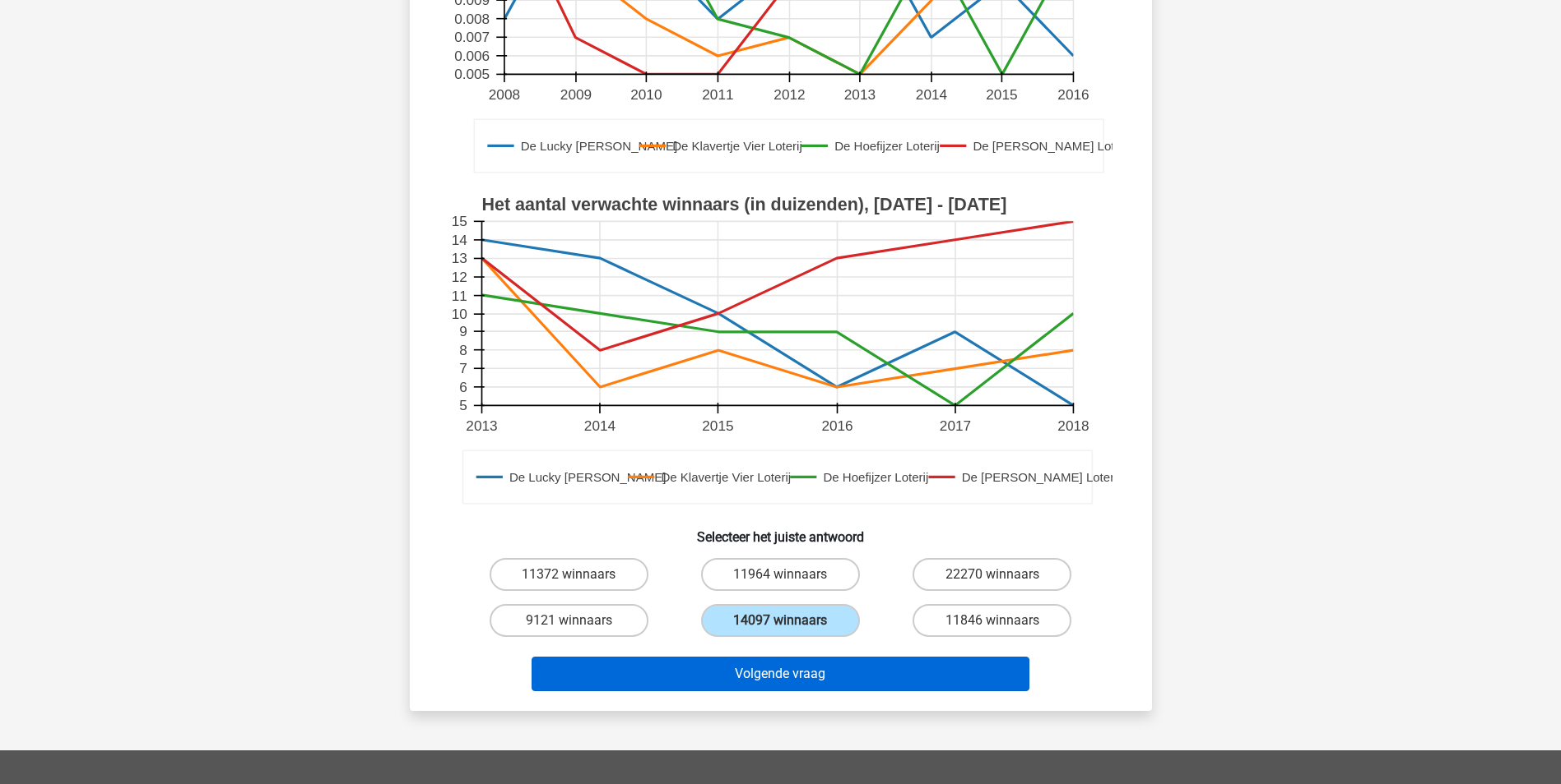 The image size is (1561, 784). What do you see at coordinates (780, 674) in the screenshot?
I see `button: Volgende vraag` at bounding box center [780, 674].